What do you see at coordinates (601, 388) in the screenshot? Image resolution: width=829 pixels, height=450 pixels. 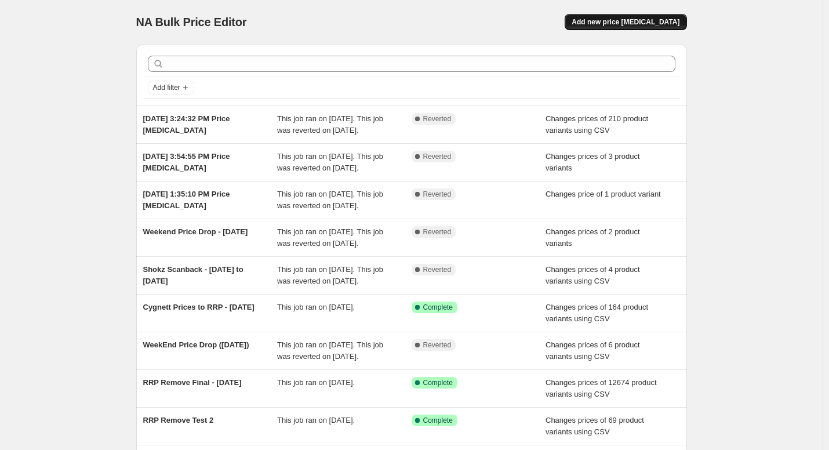 I see `span: Changes prices of 12674 product variants using CSV` at bounding box center [601, 388].